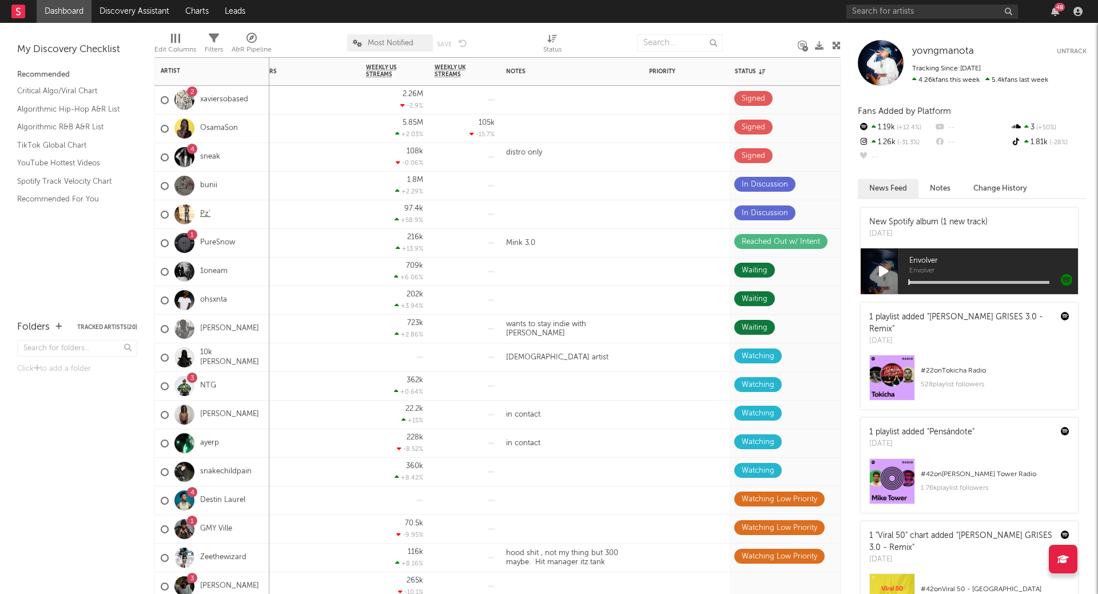 This screenshot has width=1098, height=594. Describe the element at coordinates (1048, 128) in the screenshot. I see `div: 3` at that location.